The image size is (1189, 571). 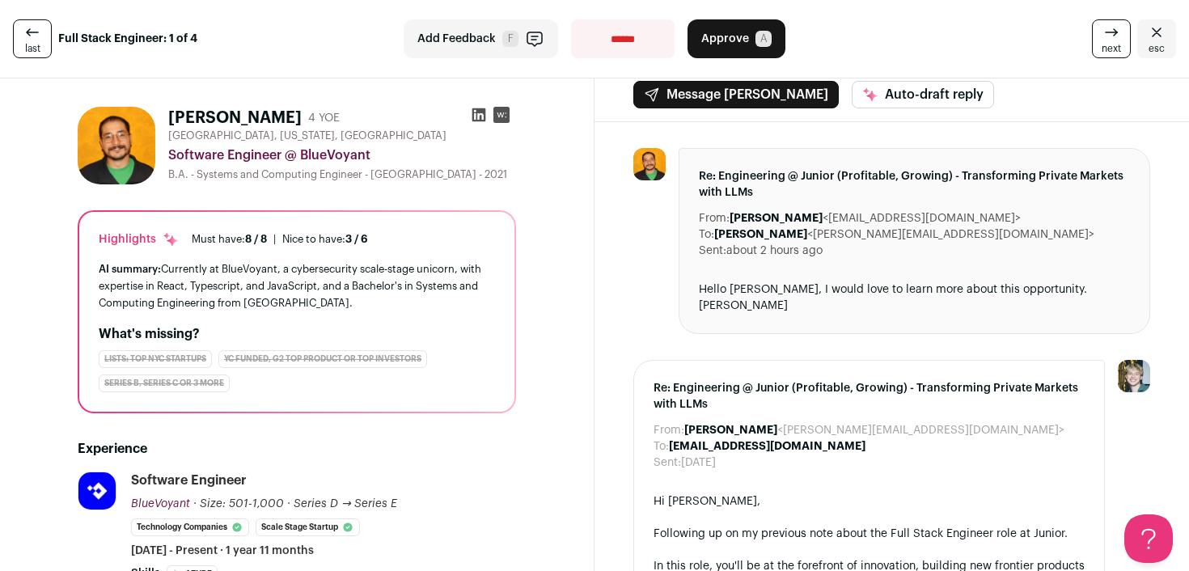 I want to click on li: Scale Stage Startup, so click(x=307, y=527).